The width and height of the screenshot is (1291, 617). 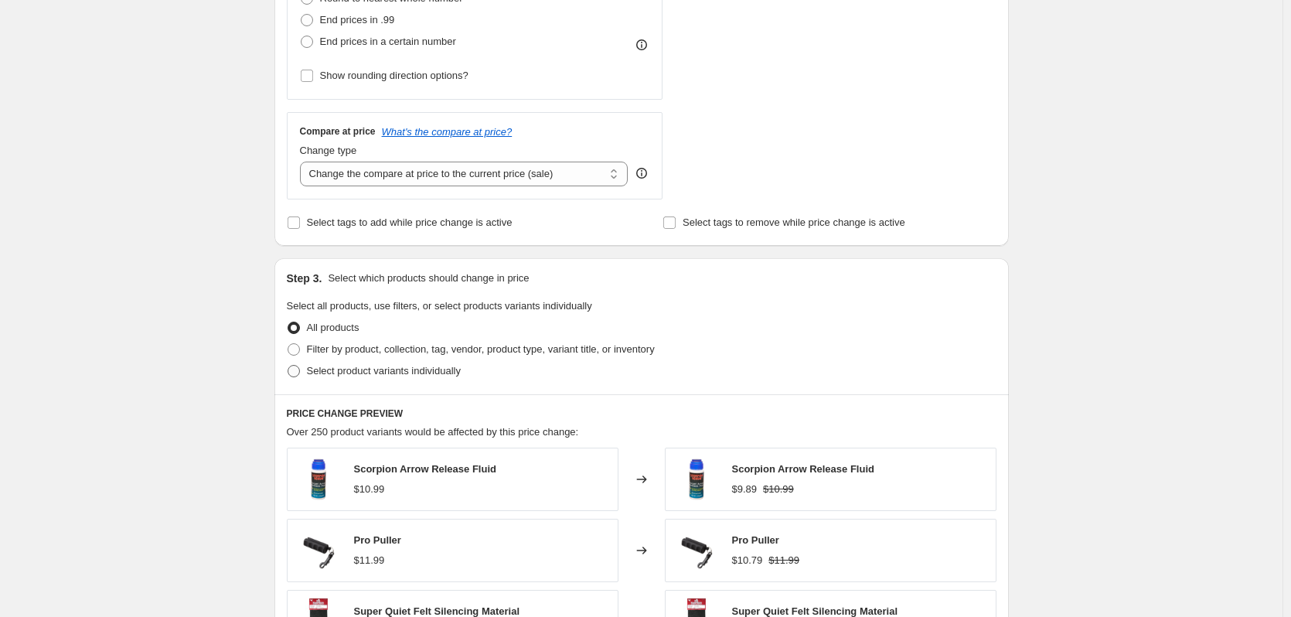 What do you see at coordinates (329, 150) in the screenshot?
I see `span: Change type` at bounding box center [329, 150].